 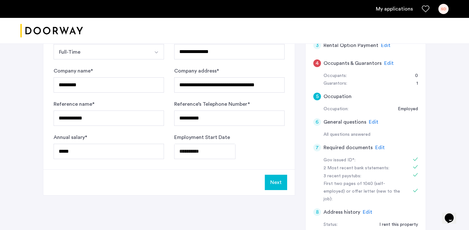 I want to click on div: 3 recent paystubs:, so click(x=363, y=176).